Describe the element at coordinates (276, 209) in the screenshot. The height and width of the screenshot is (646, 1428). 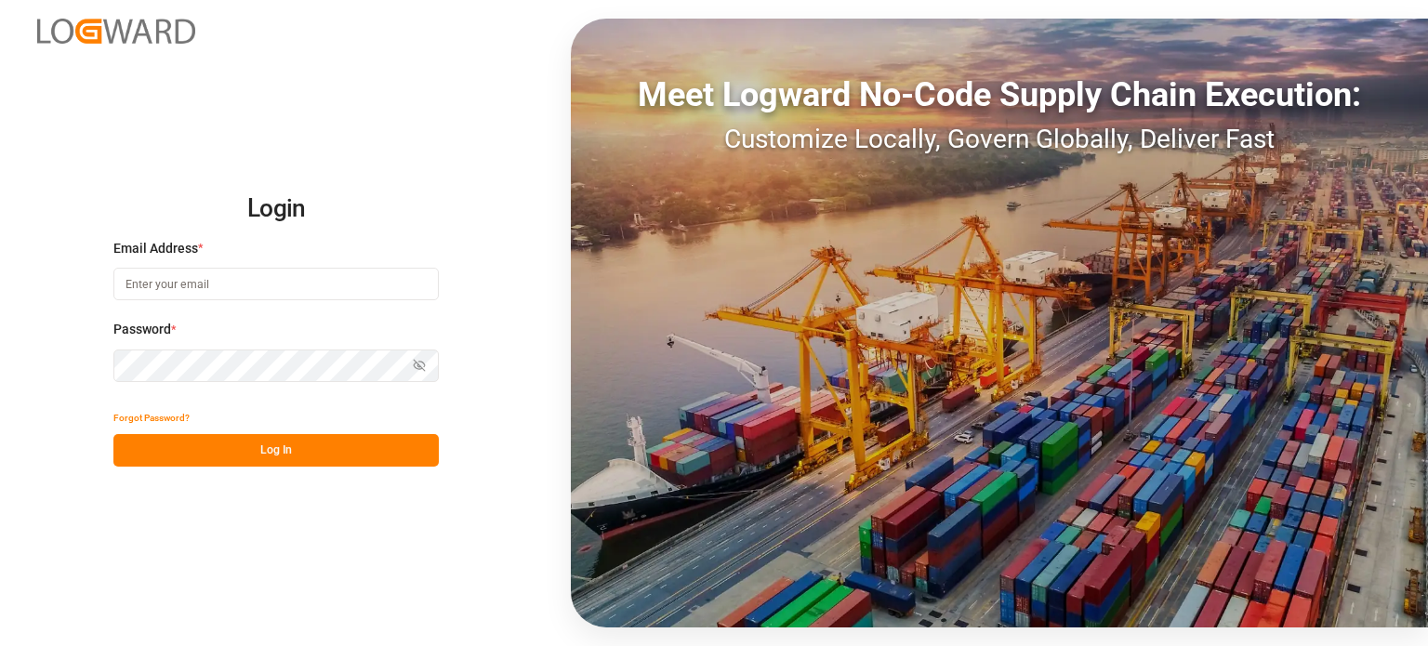
I see `h2: Login` at that location.